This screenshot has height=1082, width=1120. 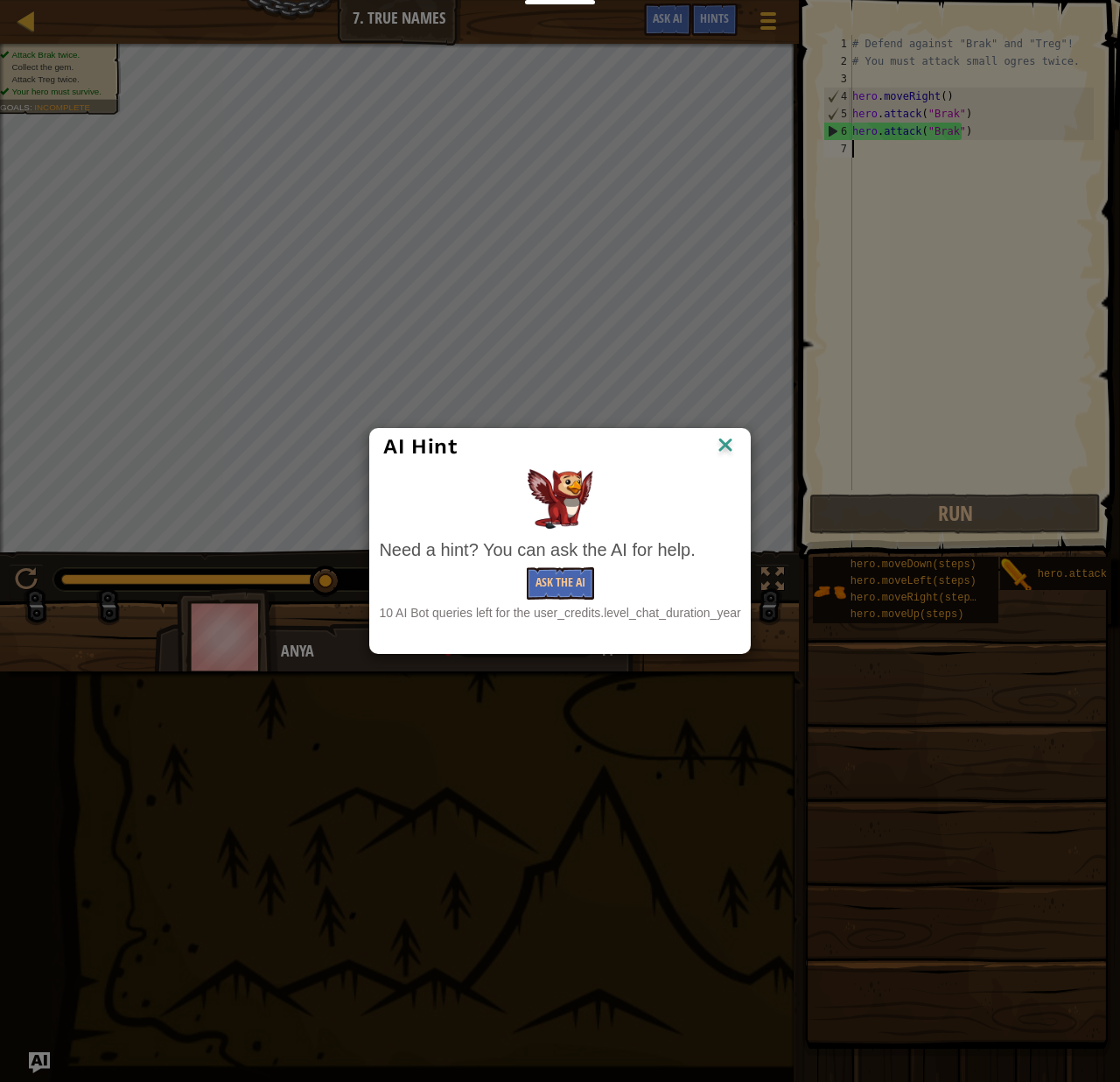 What do you see at coordinates (559, 613) in the screenshot?
I see `div: 10 AI Bot queries left for the user_credits.level_chat_duration_year` at bounding box center [559, 613].